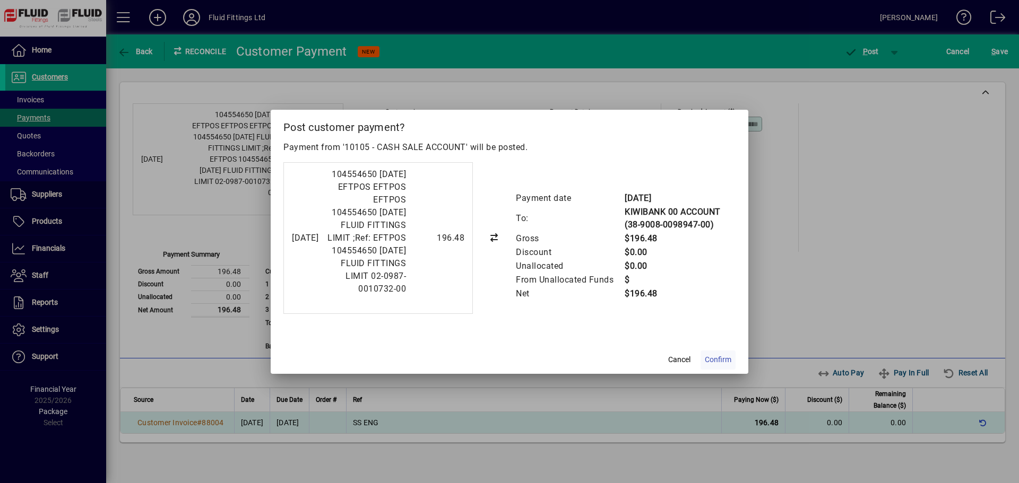  Describe the element at coordinates (569, 266) in the screenshot. I see `td: Unallocated` at that location.